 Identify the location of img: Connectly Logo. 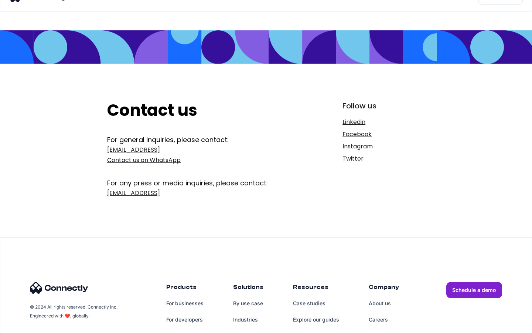
(59, 287).